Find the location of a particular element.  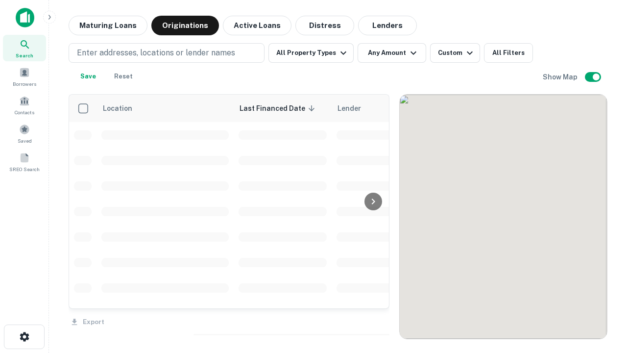

button: Save your search to get updates of matches that match your search criteria. is located at coordinates (88, 76).